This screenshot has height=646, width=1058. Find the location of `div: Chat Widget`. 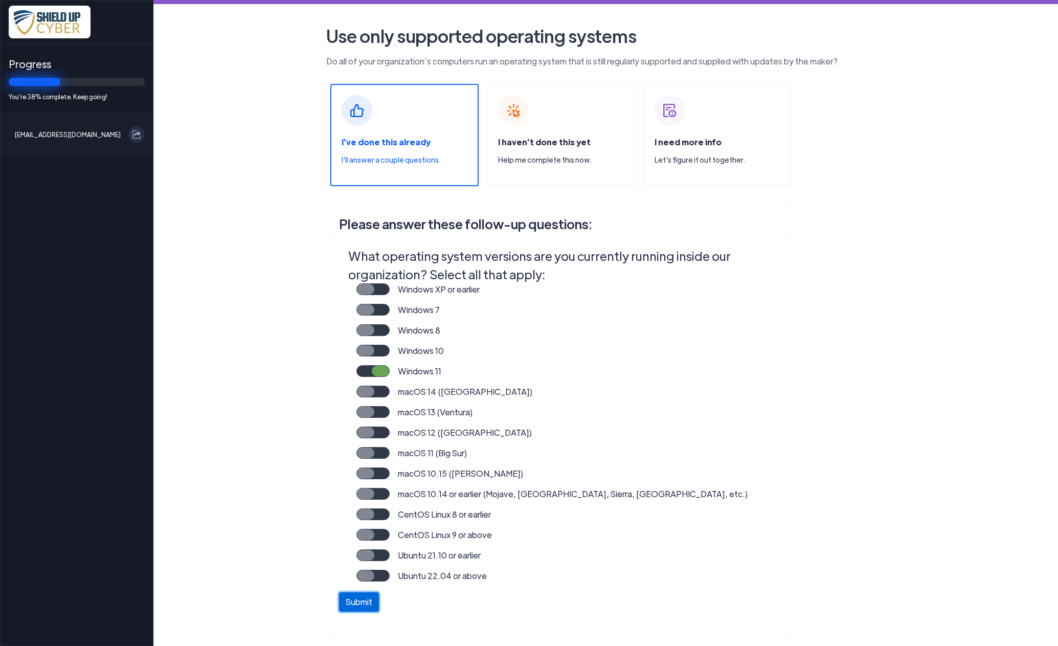

div: Chat Widget is located at coordinates (972, 591).